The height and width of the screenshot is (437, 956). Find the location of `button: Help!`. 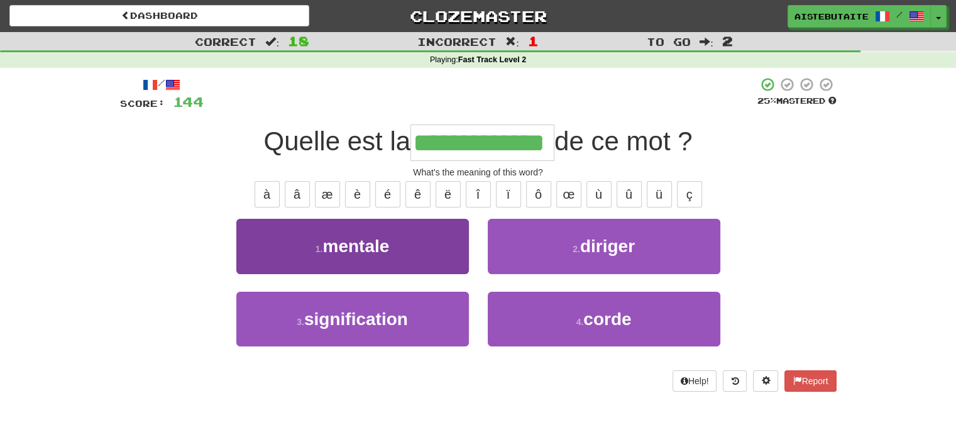

button: Help! is located at coordinates (695, 381).